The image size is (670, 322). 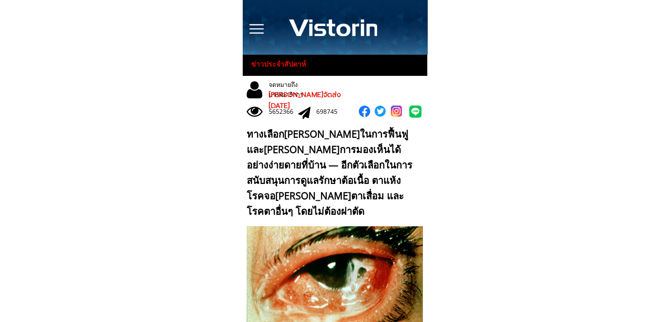 What do you see at coordinates (283, 112) in the screenshot?
I see `div: 5652366` at bounding box center [283, 112].